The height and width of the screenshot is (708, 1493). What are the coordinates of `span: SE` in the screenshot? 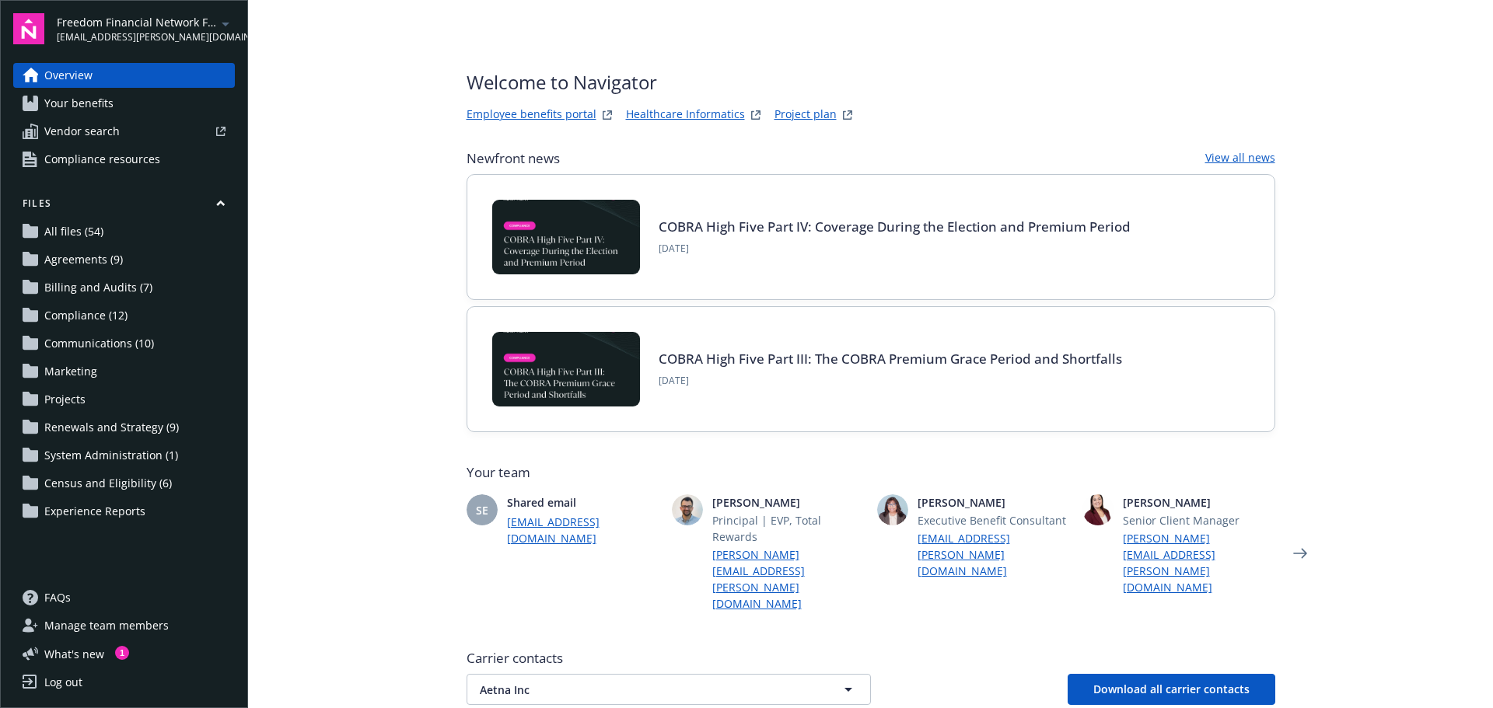 It's located at (482, 510).